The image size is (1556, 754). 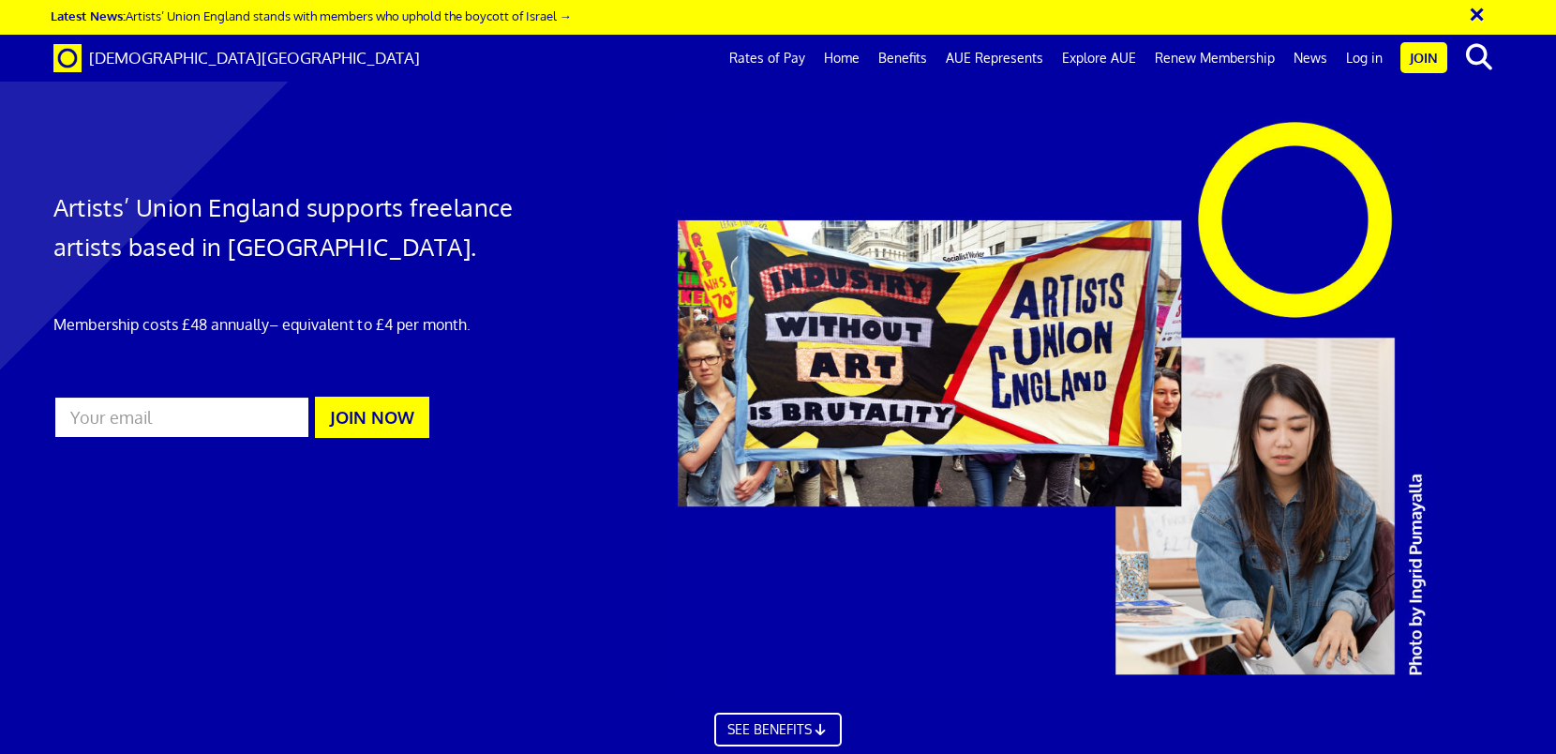 I want to click on p: Membership costs £48 annually – equivalent to £4 per month., so click(x=286, y=324).